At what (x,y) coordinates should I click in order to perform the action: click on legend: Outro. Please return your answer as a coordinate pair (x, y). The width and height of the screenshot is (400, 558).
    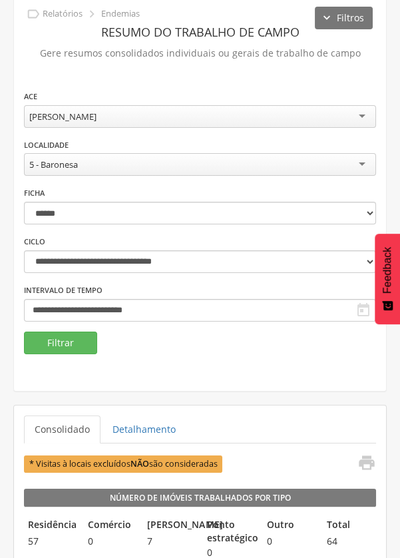
    Looking at the image, I should click on (290, 525).